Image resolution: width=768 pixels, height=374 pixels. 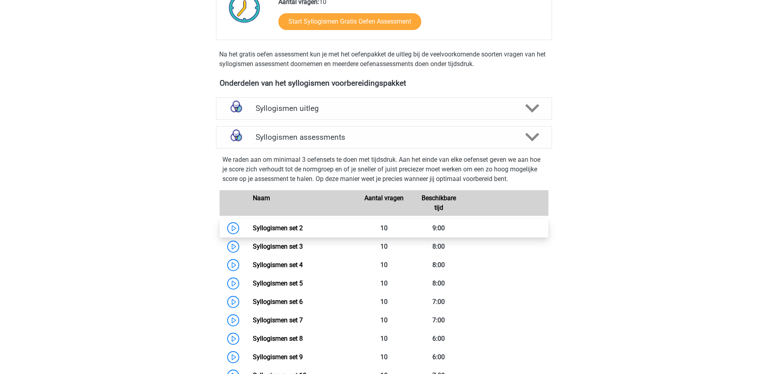 What do you see at coordinates (278, 228) in the screenshot?
I see `a: Syllogismen set 2` at bounding box center [278, 228].